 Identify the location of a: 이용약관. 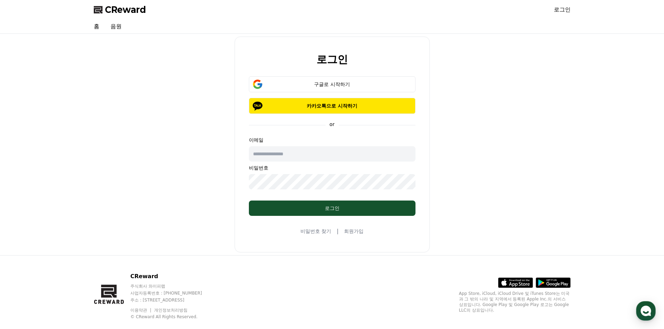
(141, 311).